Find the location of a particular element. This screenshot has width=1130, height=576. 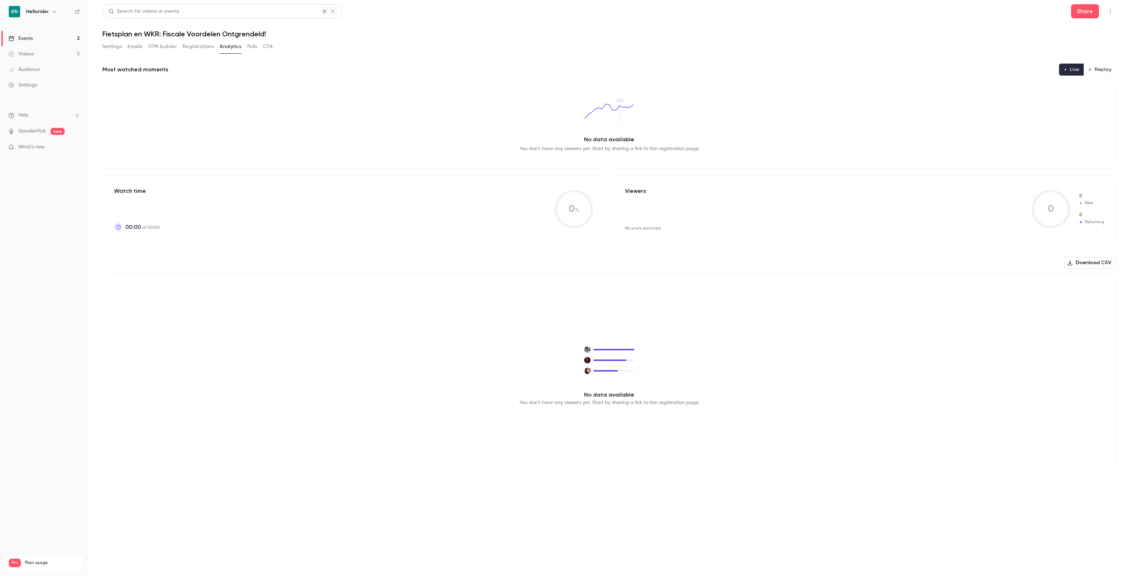

button: Download CSV is located at coordinates (1090, 263).